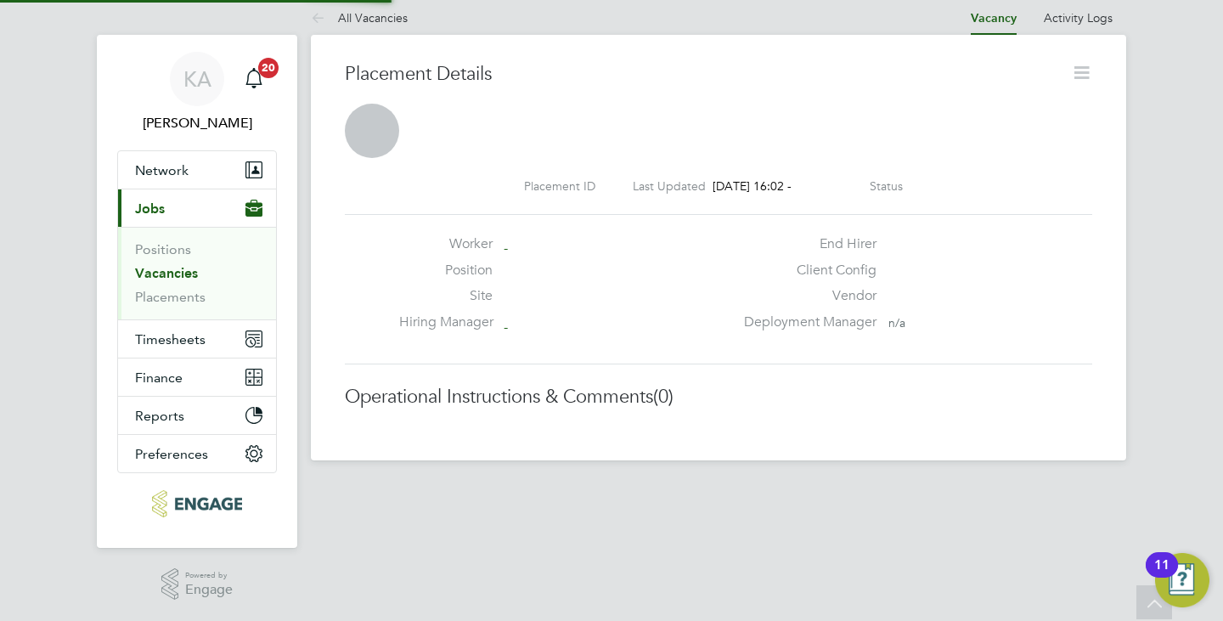 The image size is (1223, 621). Describe the element at coordinates (805, 296) in the screenshot. I see `label: Vendor` at that location.